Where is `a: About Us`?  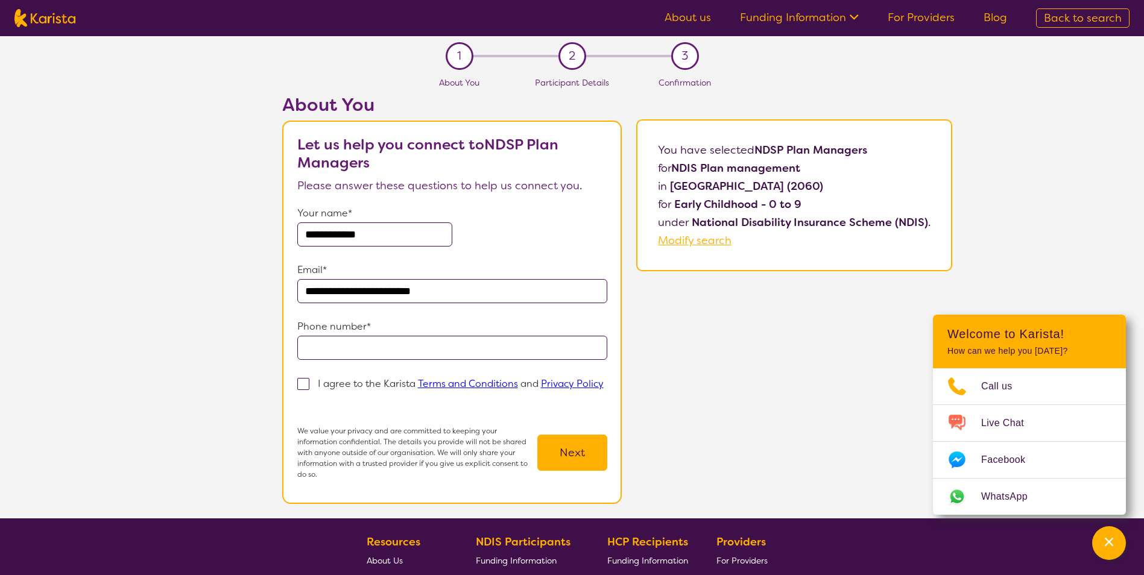
a: About Us is located at coordinates (407, 560).